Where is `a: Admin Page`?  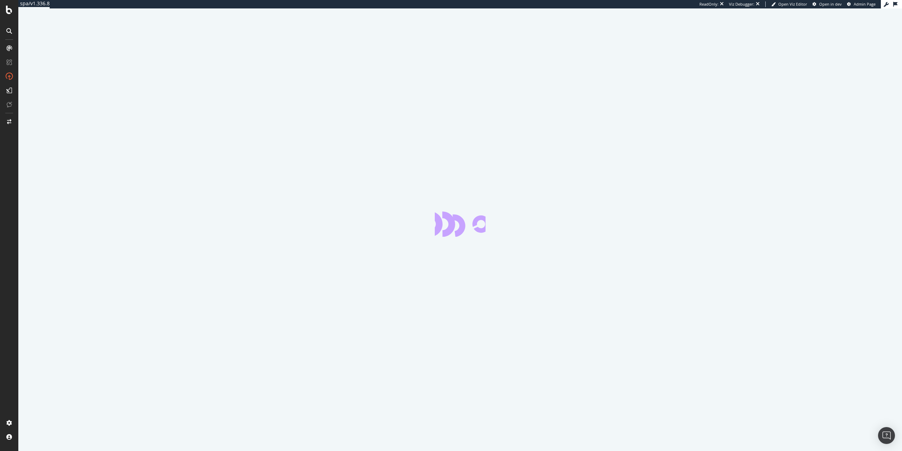
a: Admin Page is located at coordinates (861, 4).